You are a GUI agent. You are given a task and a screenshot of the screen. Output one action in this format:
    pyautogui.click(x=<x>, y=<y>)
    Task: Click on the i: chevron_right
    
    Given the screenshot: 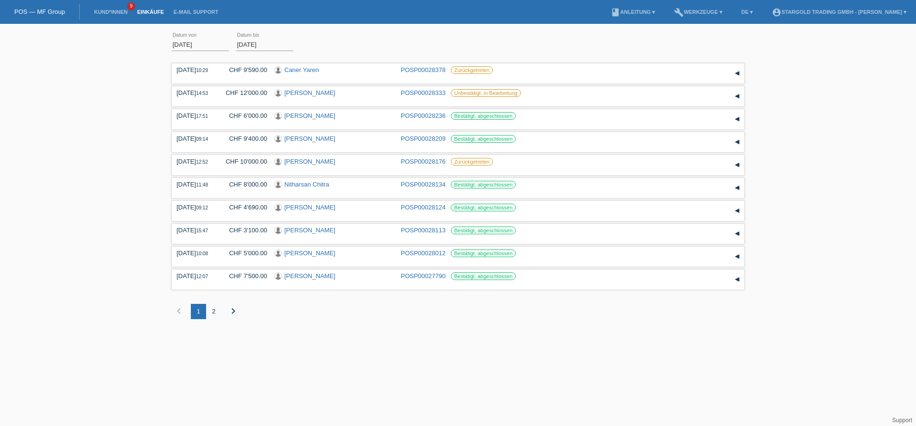 What is the action you would take?
    pyautogui.click(x=233, y=311)
    